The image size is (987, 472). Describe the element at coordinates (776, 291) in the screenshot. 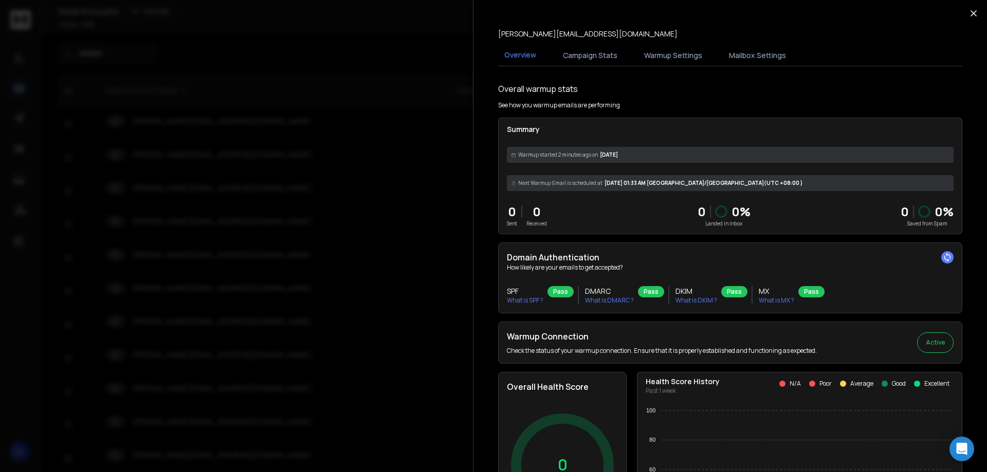

I see `h3: MX` at that location.